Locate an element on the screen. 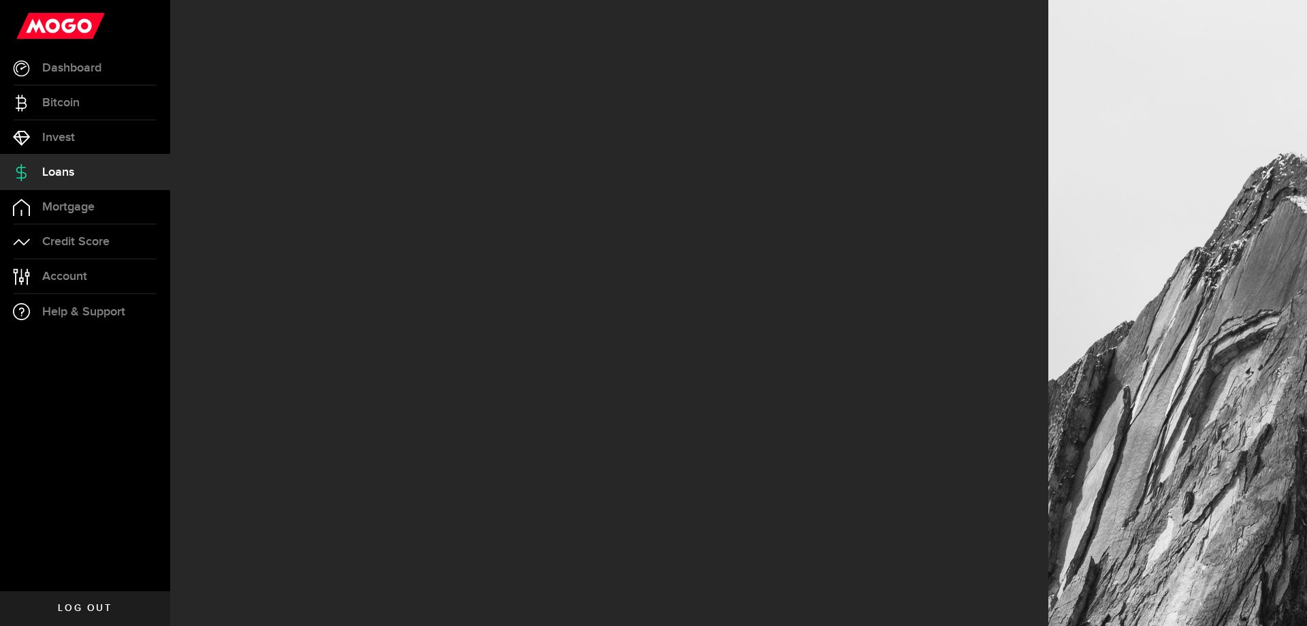 This screenshot has height=626, width=1307. span: Log out is located at coordinates (84, 608).